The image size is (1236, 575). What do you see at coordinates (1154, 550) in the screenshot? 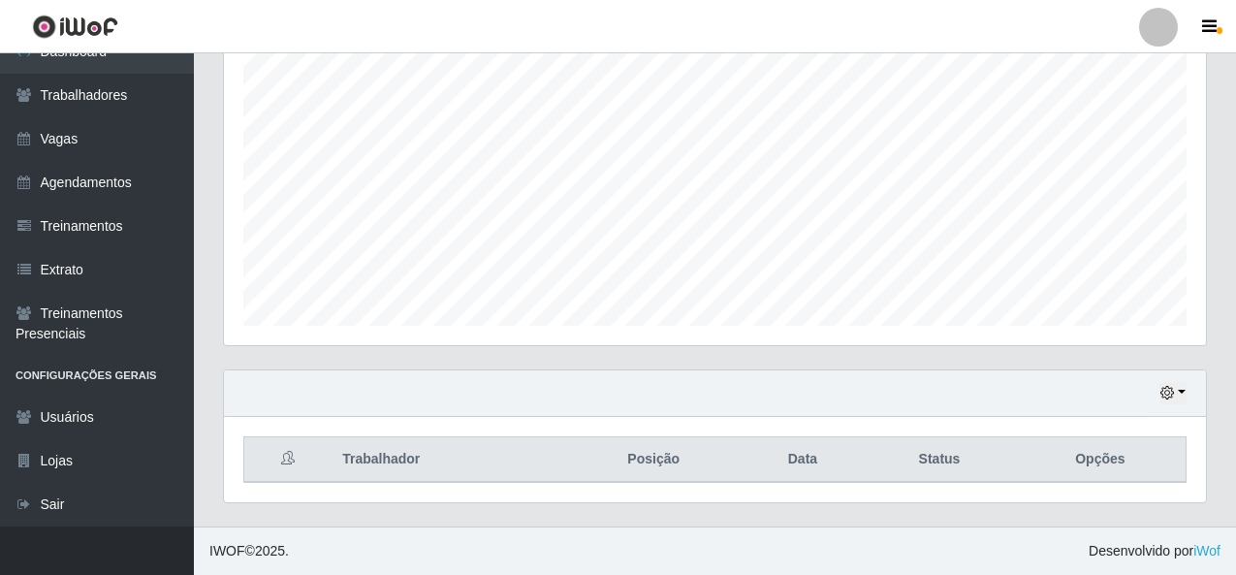
I see `span: Desenvolvido por` at bounding box center [1154, 550].